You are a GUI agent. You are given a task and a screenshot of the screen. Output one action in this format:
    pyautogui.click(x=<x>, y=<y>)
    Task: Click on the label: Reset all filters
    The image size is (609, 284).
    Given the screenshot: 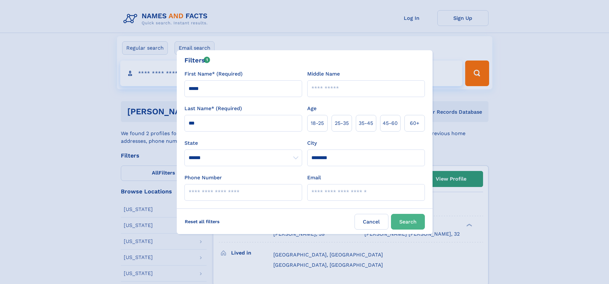 What is the action you would take?
    pyautogui.click(x=202, y=221)
    